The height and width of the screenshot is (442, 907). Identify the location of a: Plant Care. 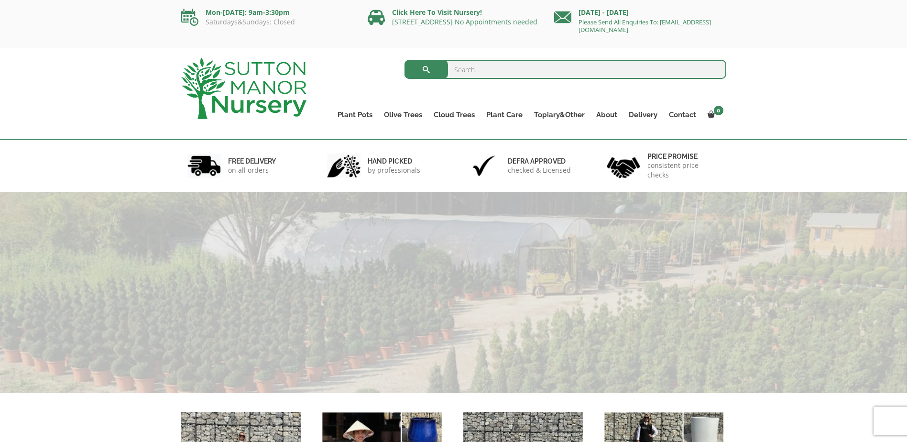
(504, 115).